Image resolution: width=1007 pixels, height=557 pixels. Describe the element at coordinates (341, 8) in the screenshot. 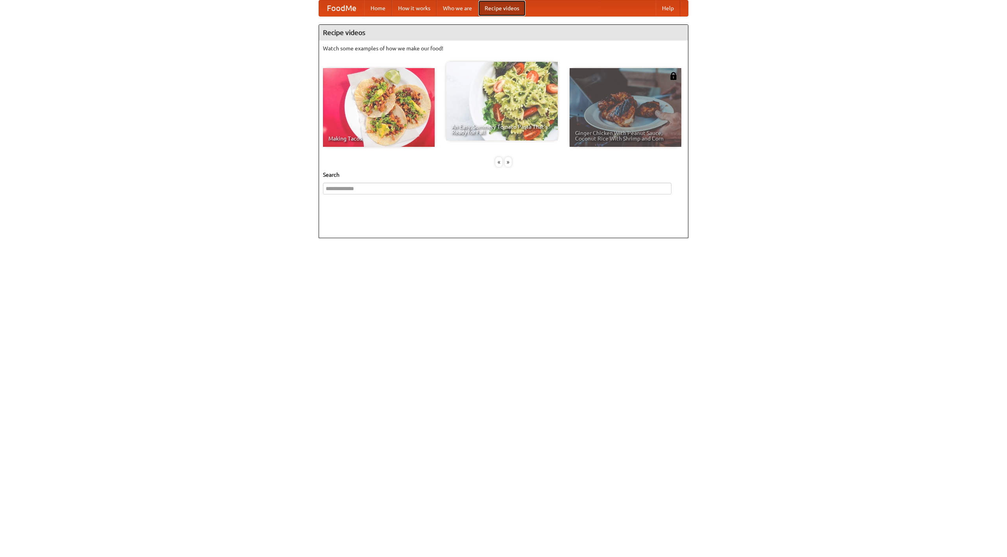

I see `a: FoodMe` at that location.